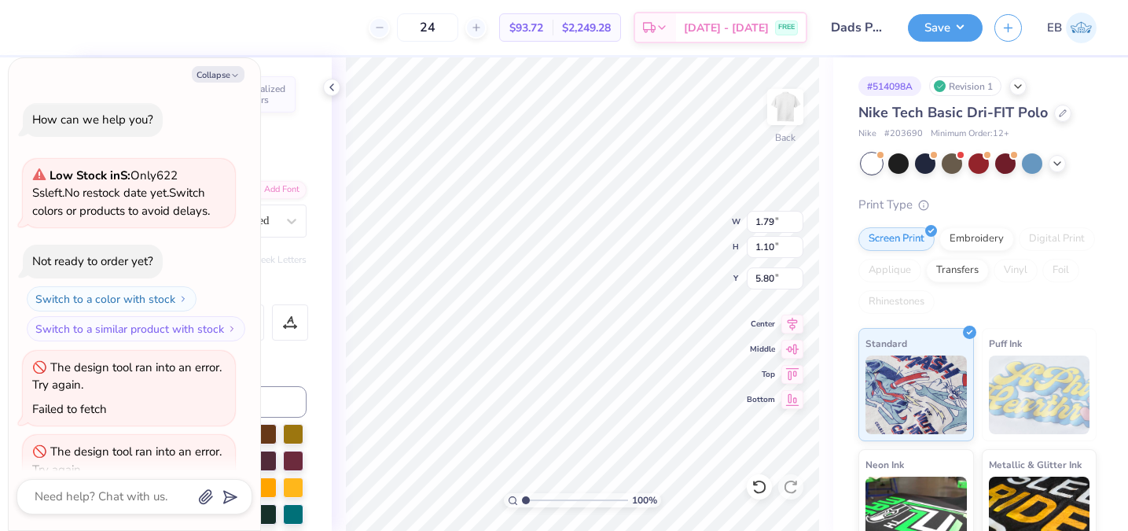  What do you see at coordinates (966, 86) in the screenshot?
I see `div: Revision 1` at bounding box center [966, 86].